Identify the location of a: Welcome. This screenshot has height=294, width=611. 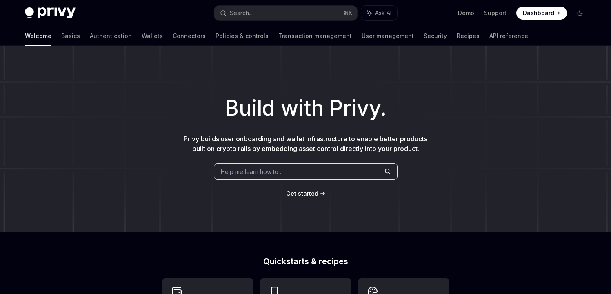
(38, 36).